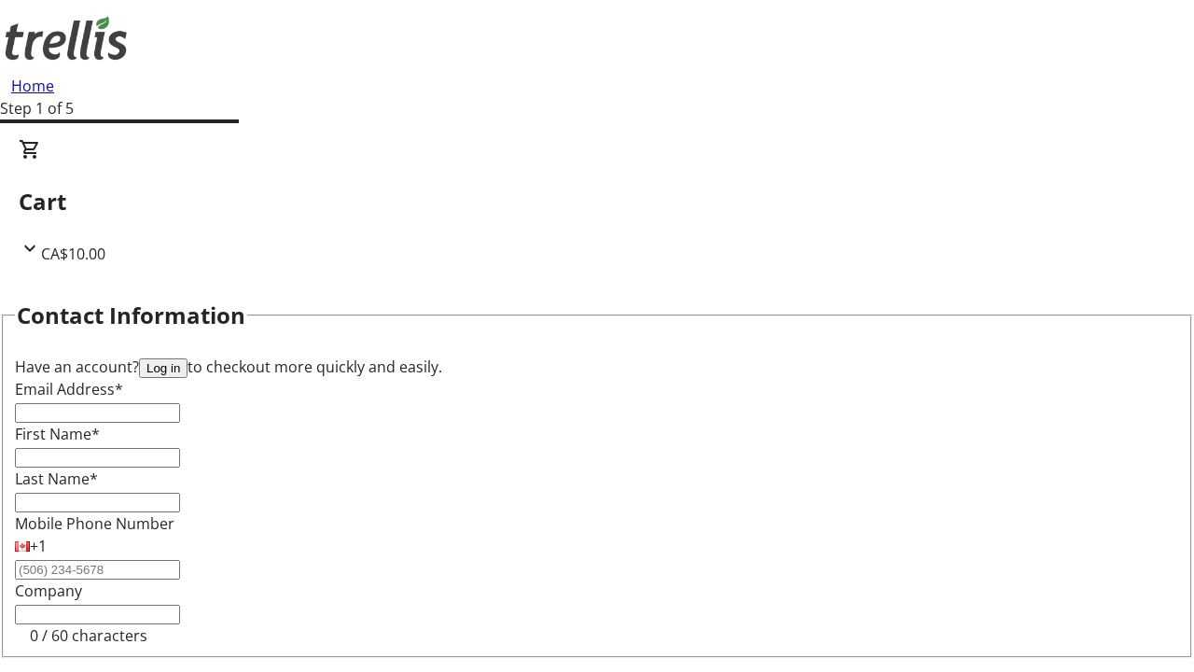  I want to click on div: CartCA$10.00, so click(597, 202).